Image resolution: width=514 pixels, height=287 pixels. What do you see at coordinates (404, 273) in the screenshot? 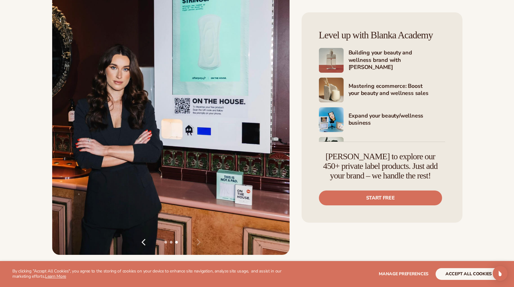
I see `span: Manage preferences` at bounding box center [404, 273].